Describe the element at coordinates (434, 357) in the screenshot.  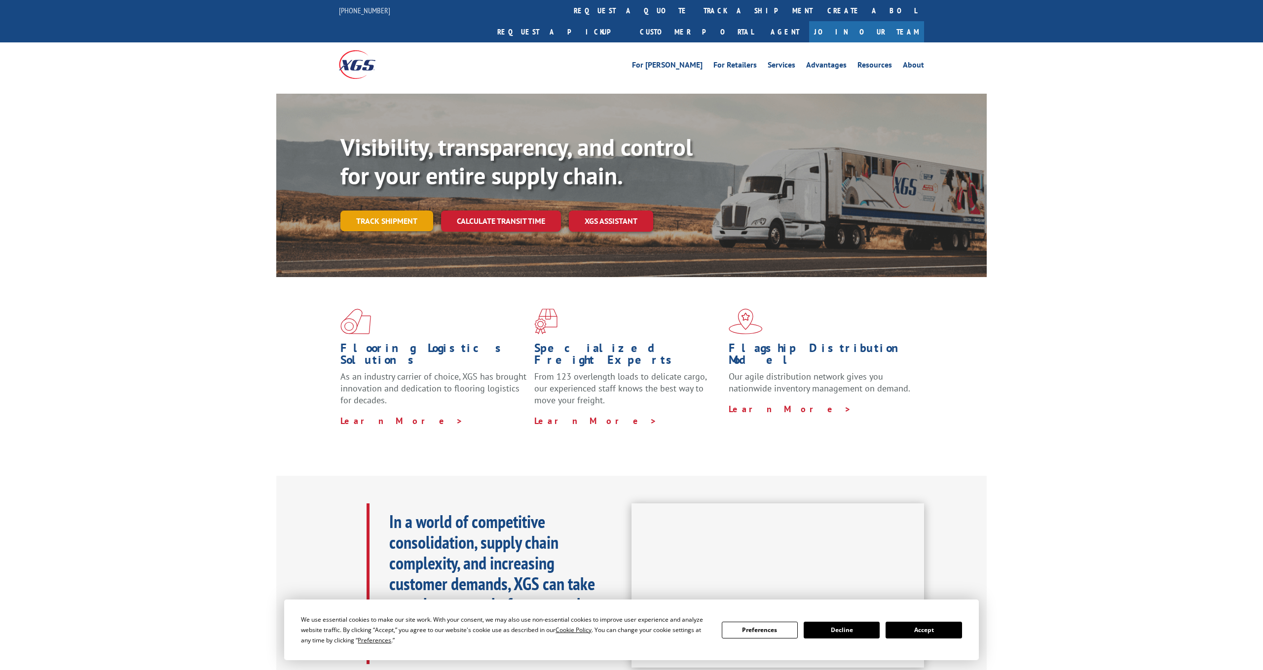
I see `h1: Flooring Logistics Solutions` at that location.